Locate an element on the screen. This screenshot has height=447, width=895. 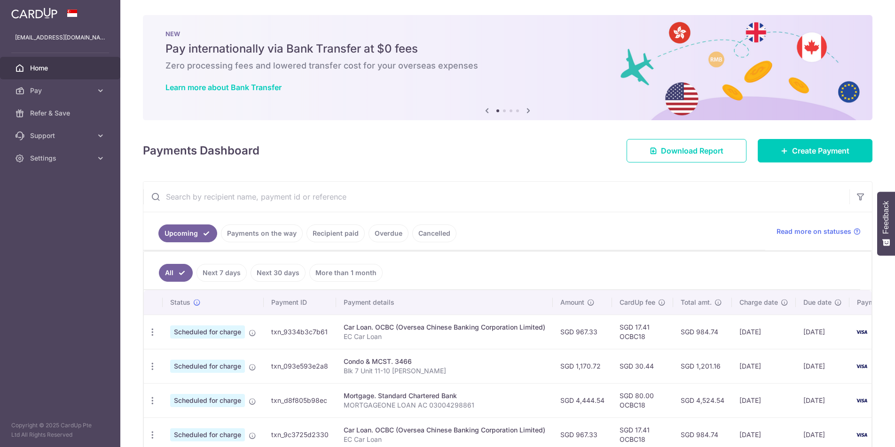
td: SGD 1,201.16 is located at coordinates (702, 366).